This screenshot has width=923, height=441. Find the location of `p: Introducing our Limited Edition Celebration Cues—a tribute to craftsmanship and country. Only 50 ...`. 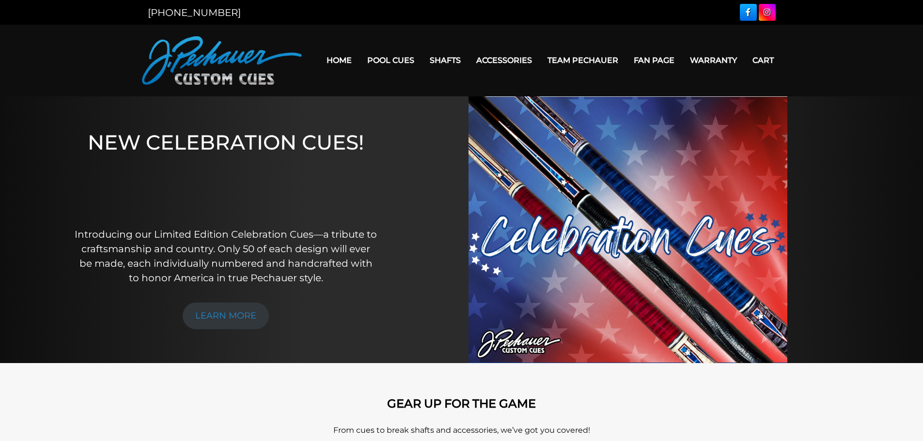

p: Introducing our Limited Edition Celebration Cues—a tribute to craftsmanship and country. Only 50 ... is located at coordinates (226, 256).